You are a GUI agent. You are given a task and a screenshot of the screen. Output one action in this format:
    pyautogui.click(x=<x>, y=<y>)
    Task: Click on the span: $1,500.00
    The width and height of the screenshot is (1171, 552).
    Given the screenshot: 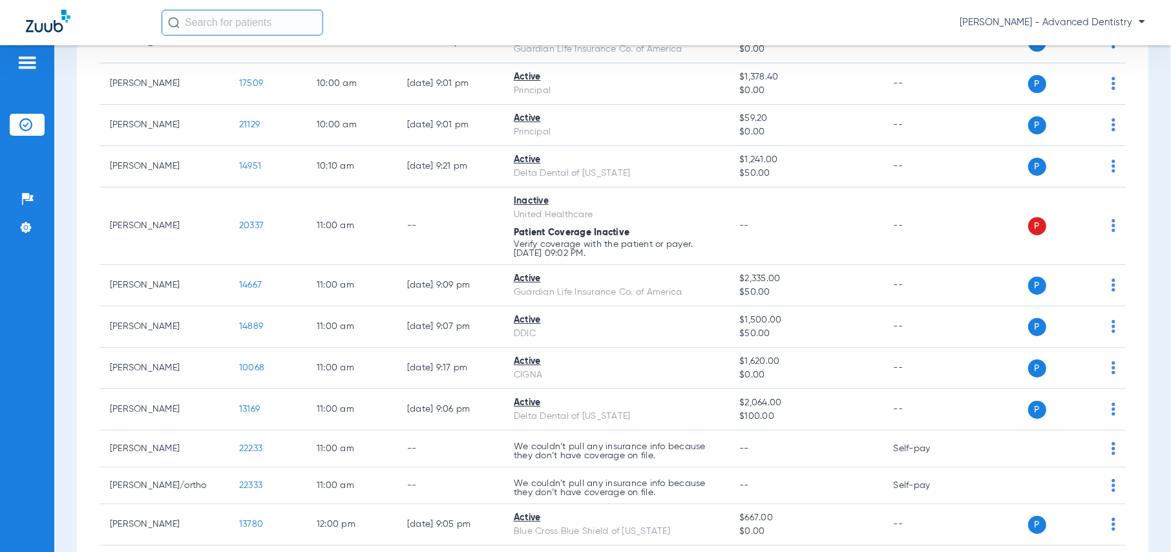 What is the action you would take?
    pyautogui.click(x=806, y=320)
    